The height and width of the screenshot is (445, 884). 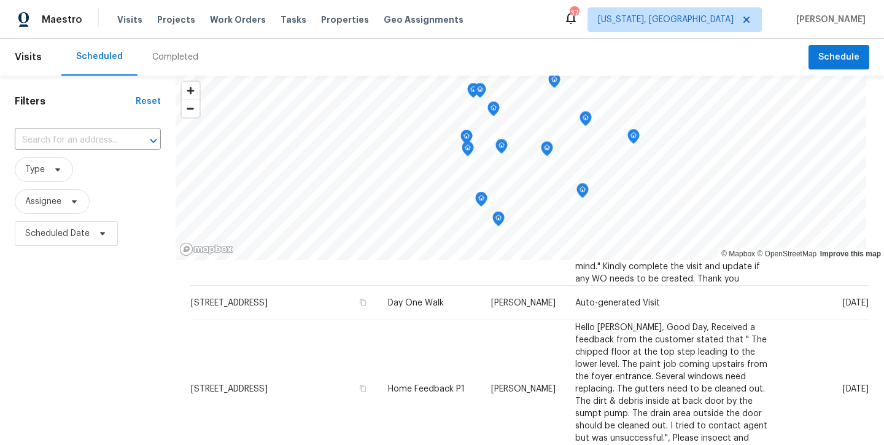 What do you see at coordinates (521, 168) in the screenshot?
I see `canvas: Map` at bounding box center [521, 168].